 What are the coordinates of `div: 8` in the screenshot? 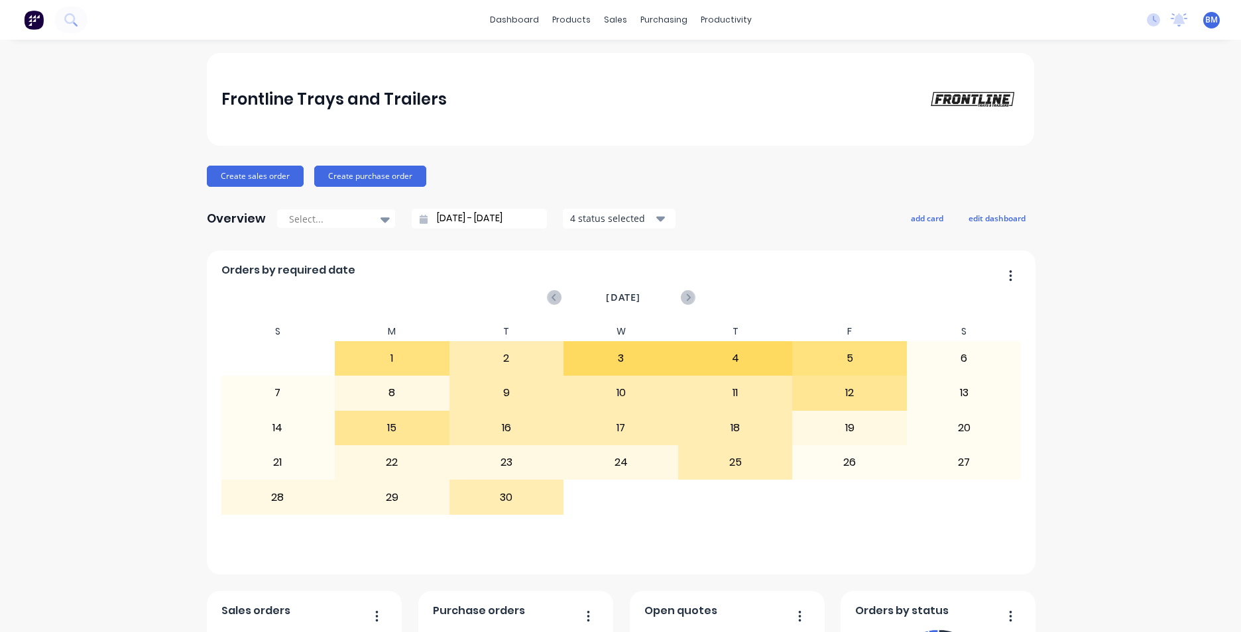 It's located at (392, 393).